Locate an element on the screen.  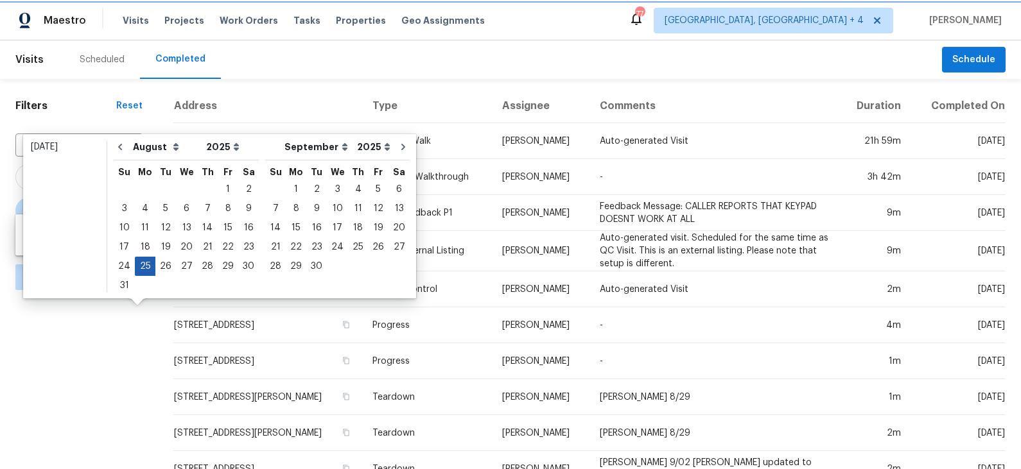
div: Sat Aug 30 2025 is located at coordinates (249, 266).